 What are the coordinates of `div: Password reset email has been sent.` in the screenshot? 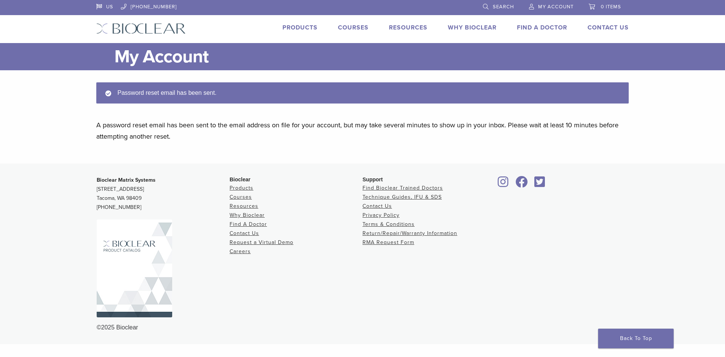 It's located at (362, 93).